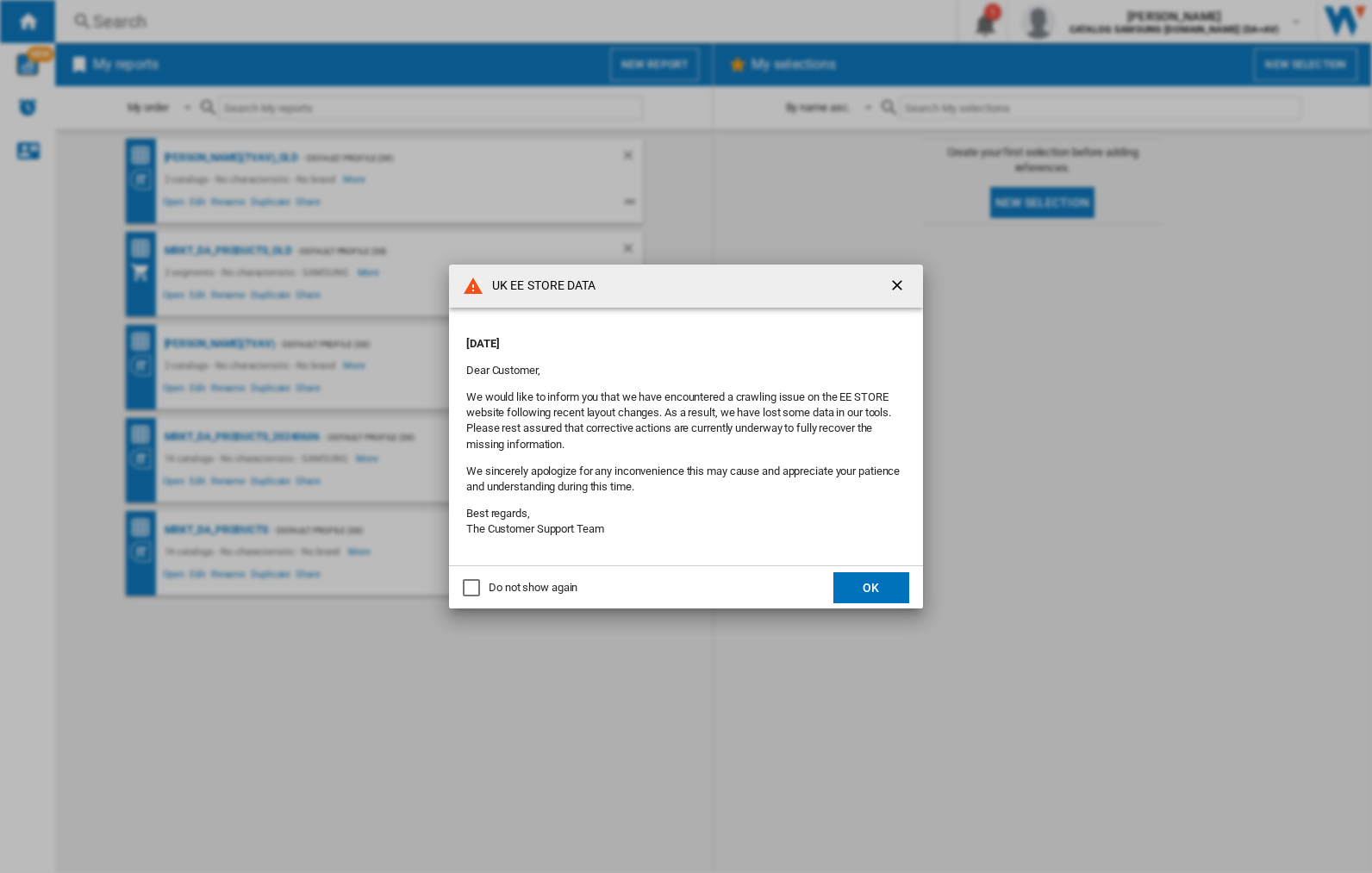 The image size is (1372, 873). I want to click on h4: UK EE STORE DATA, so click(540, 286).